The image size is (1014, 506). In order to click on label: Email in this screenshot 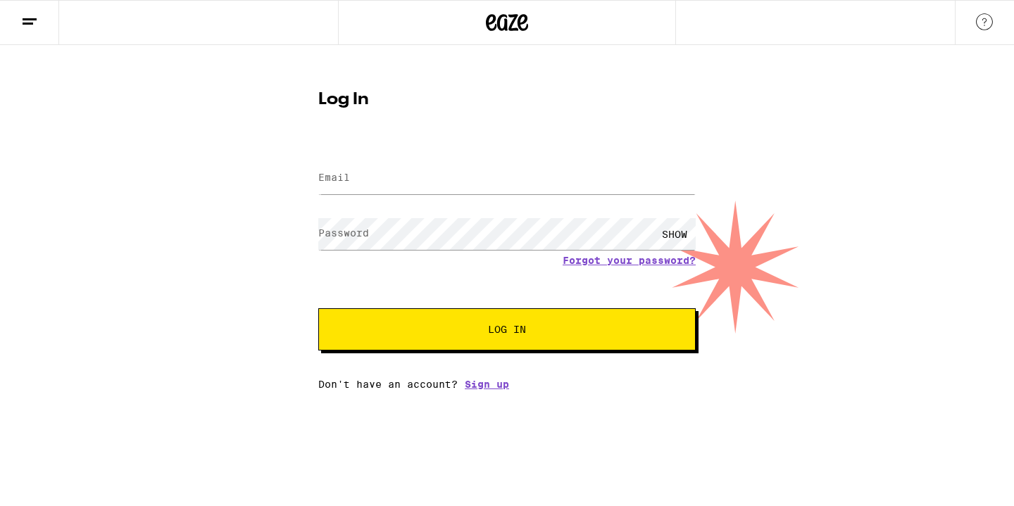, I will do `click(334, 177)`.